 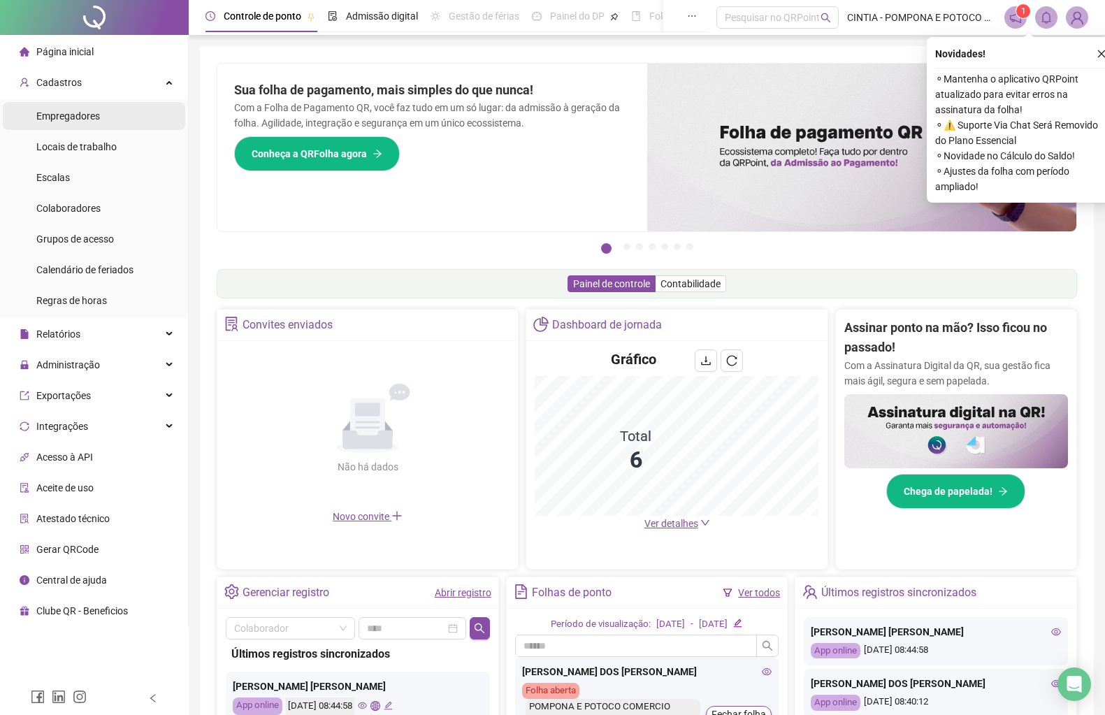 I want to click on span: clock-circle, so click(x=210, y=16).